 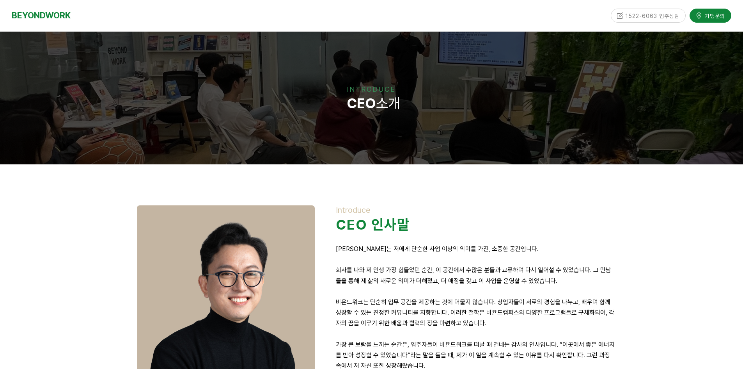 What do you see at coordinates (476, 312) in the screenshot?
I see `p: 비욘드워크는 단순히 업무 공간을 제공하는 것에 머물지 않습니다. 창업자들이 서로의 경험을 나누고, 배우며 함께 성장할 수 있는 진정한 커뮤니티를 지향합니다. 이러한 철학은 비...` at bounding box center [476, 312].